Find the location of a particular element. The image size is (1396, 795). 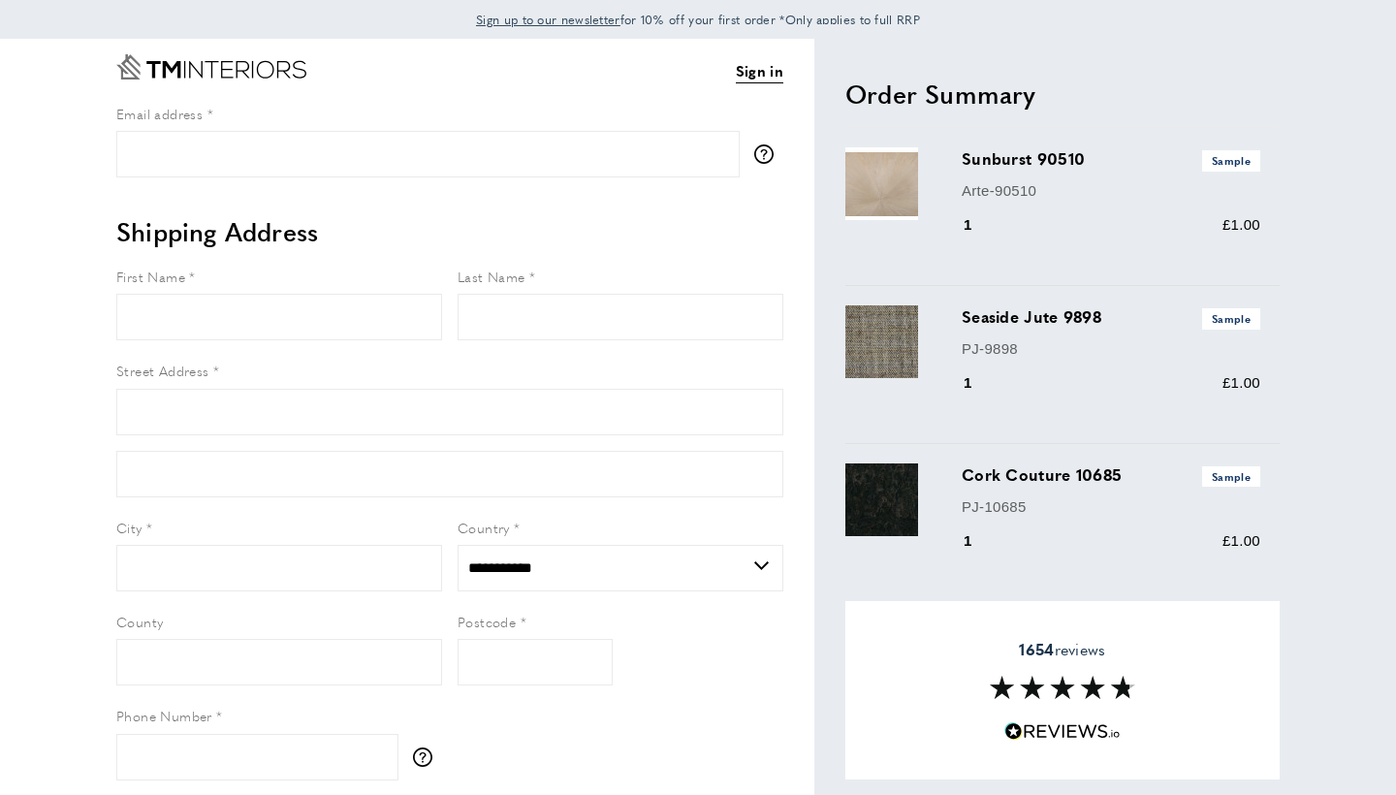

span: First Name is located at coordinates (150, 276).